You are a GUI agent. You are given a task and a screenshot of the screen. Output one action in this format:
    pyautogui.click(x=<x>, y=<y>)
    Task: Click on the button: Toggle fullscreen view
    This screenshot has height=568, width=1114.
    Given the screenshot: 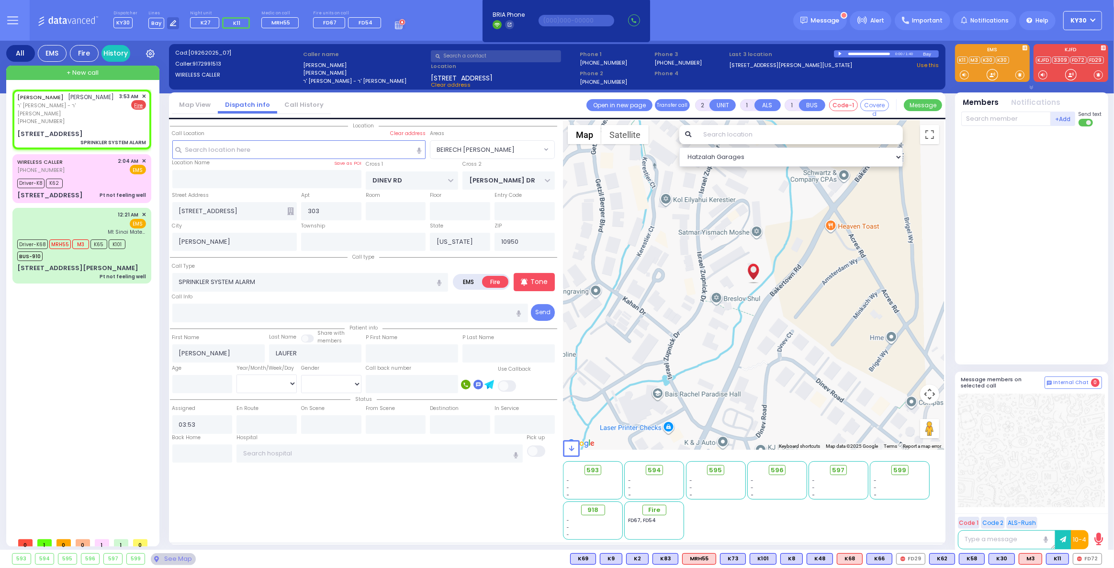 What is the action you would take?
    pyautogui.click(x=929, y=134)
    